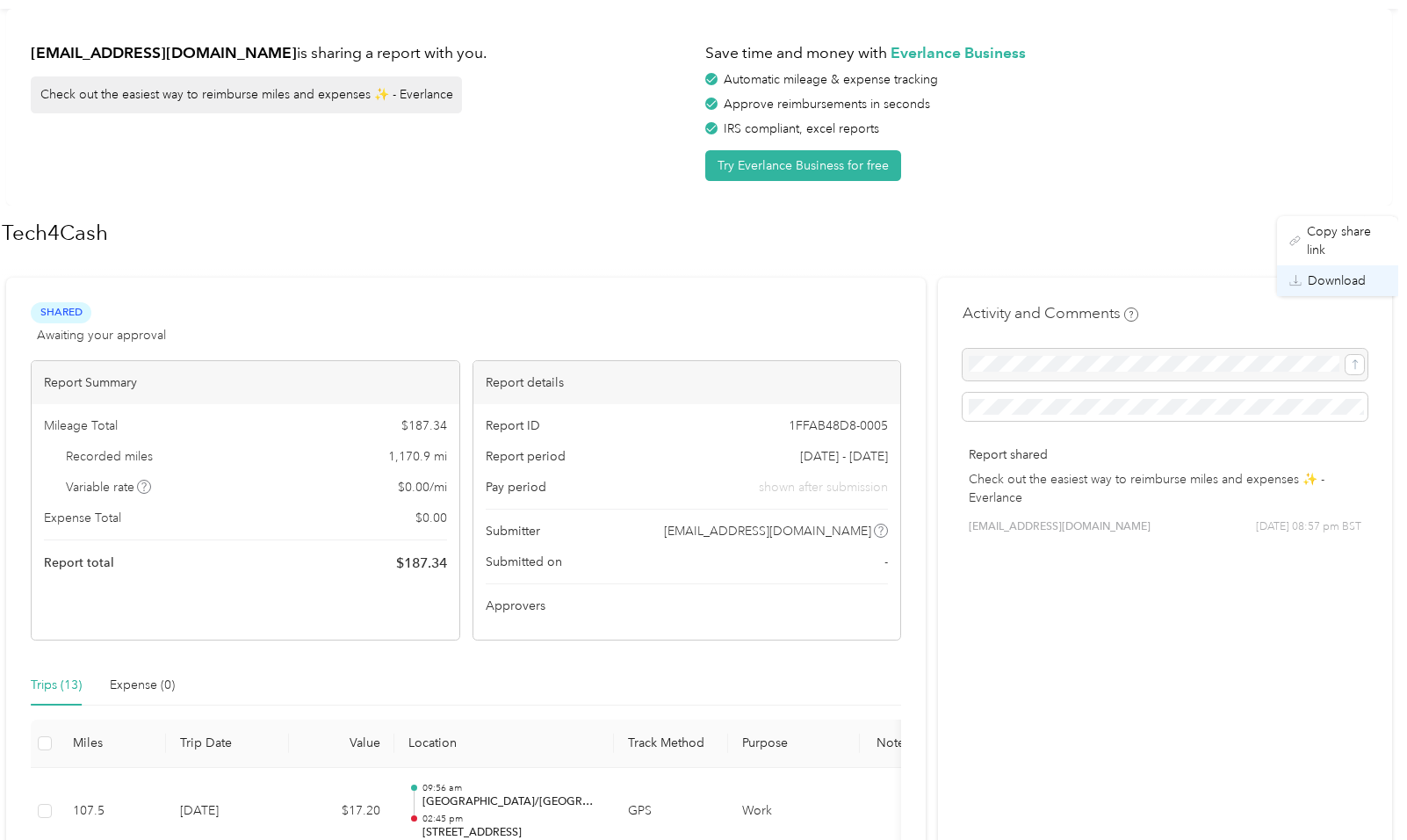 This screenshot has width=1407, height=840. Describe the element at coordinates (109, 487) in the screenshot. I see `span: Variable rate` at that location.